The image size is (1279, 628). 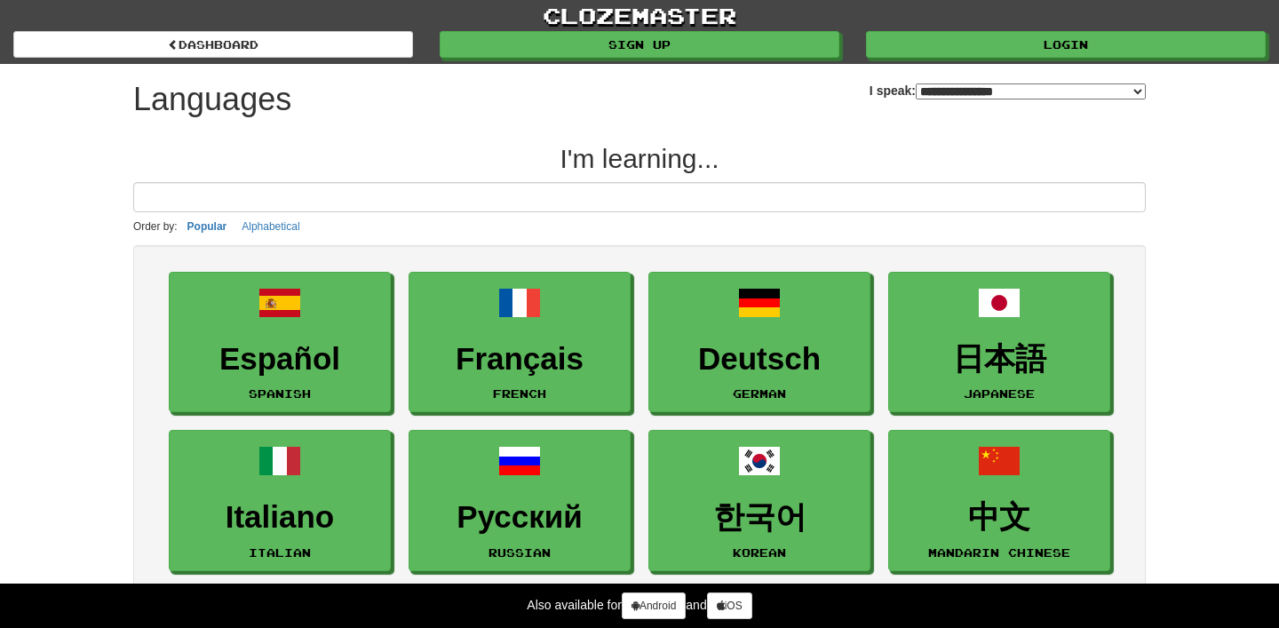 What do you see at coordinates (520, 359) in the screenshot?
I see `h3: Français` at bounding box center [520, 359].